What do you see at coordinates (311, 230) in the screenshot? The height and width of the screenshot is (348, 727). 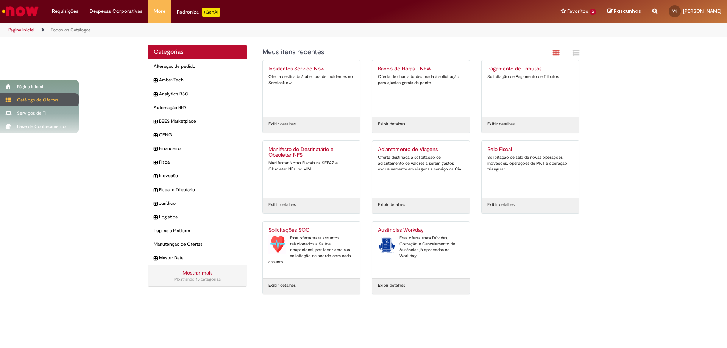 I see `h2: Solicitações SOC` at bounding box center [311, 230].